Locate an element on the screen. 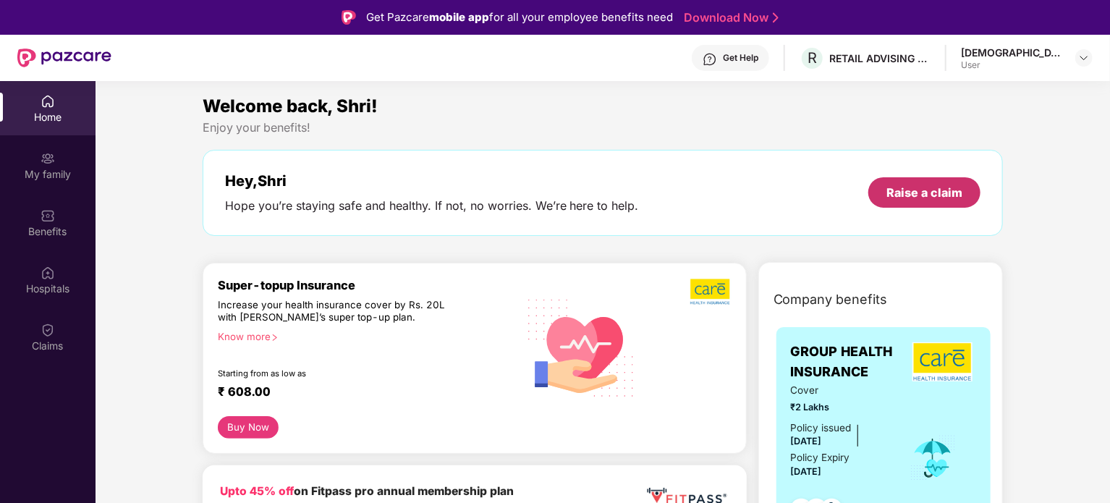  button: Buy Now is located at coordinates (248, 427).